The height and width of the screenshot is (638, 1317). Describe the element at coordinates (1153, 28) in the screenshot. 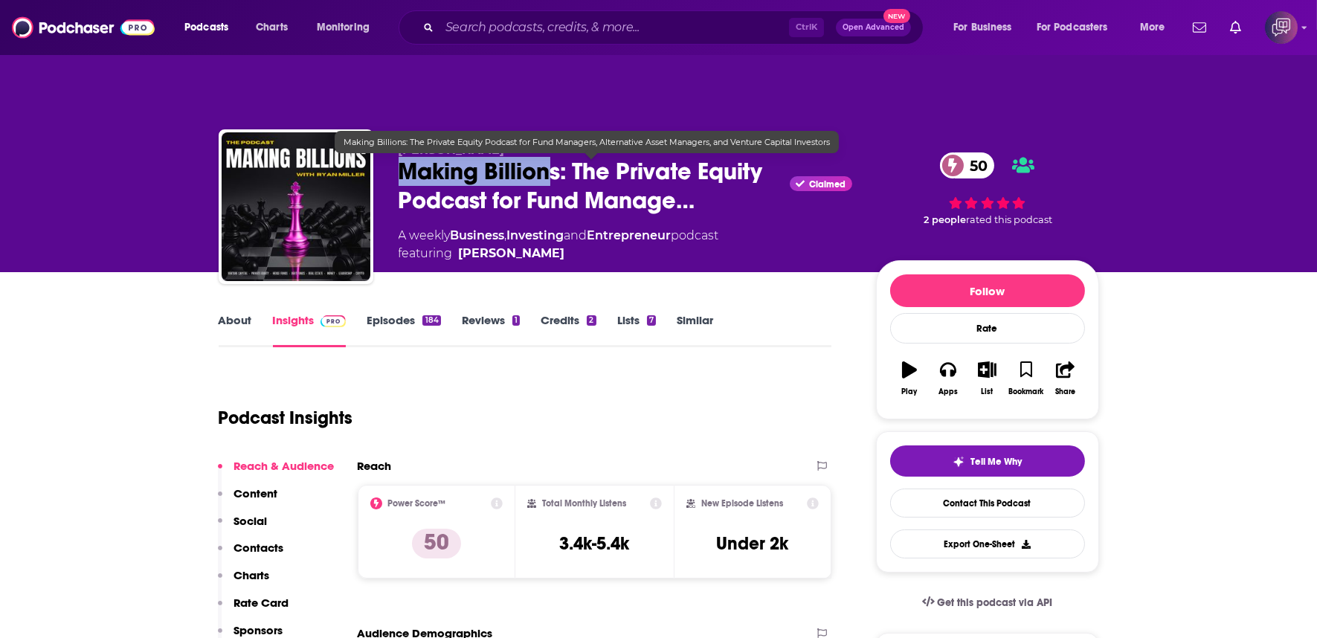

I see `span: More` at that location.